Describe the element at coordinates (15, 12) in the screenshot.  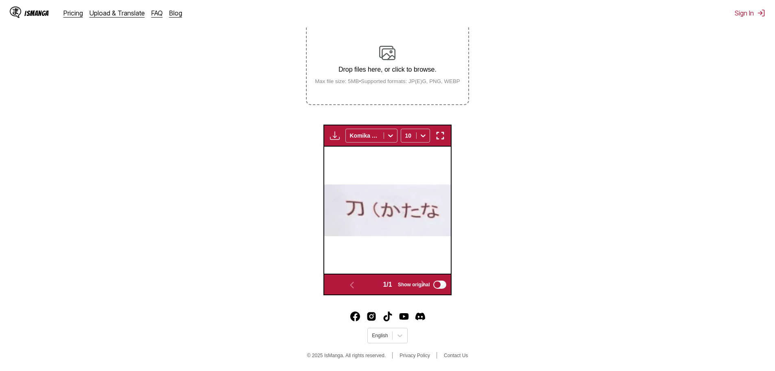
I see `img: IsManga Logo` at that location.